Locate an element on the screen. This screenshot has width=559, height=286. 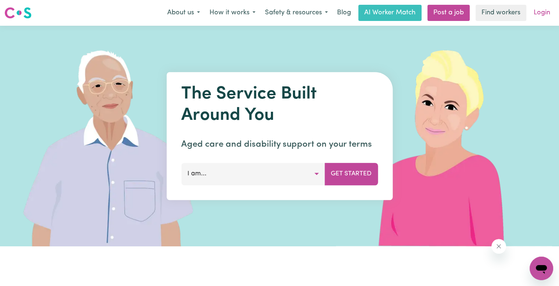
a: Careseekers logo is located at coordinates (18, 13).